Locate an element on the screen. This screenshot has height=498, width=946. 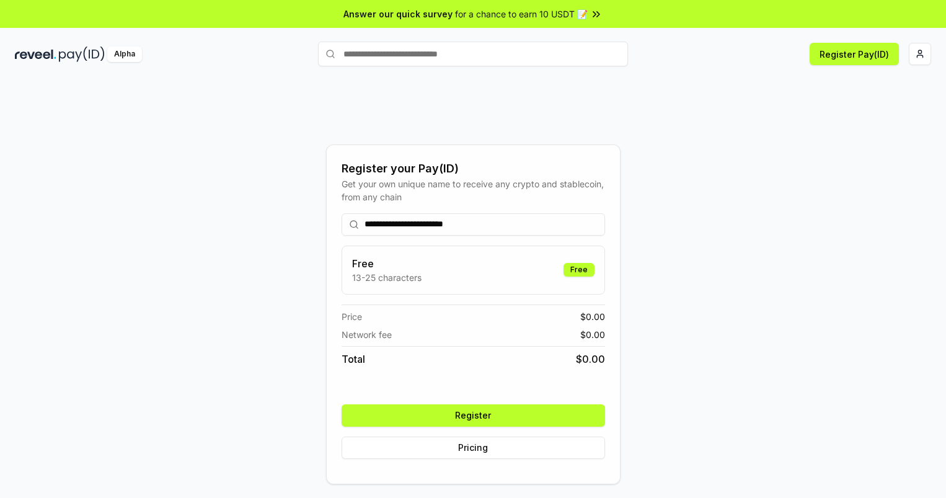
div: Get your own unique name to receive any crypto and stablecoin, from any chain is located at coordinates (473, 190).